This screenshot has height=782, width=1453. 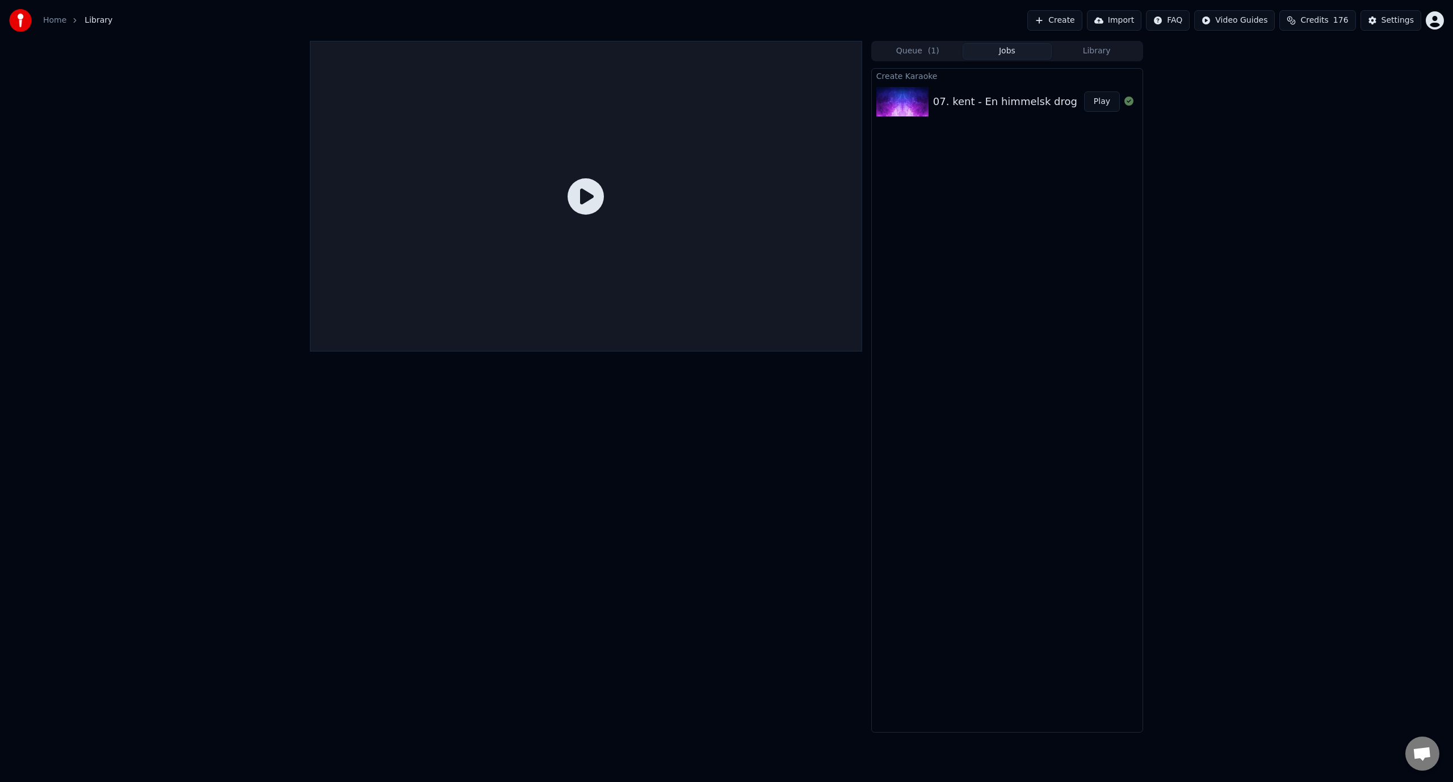 What do you see at coordinates (1423, 753) in the screenshot?
I see `div: Öppna chatt` at bounding box center [1423, 753].